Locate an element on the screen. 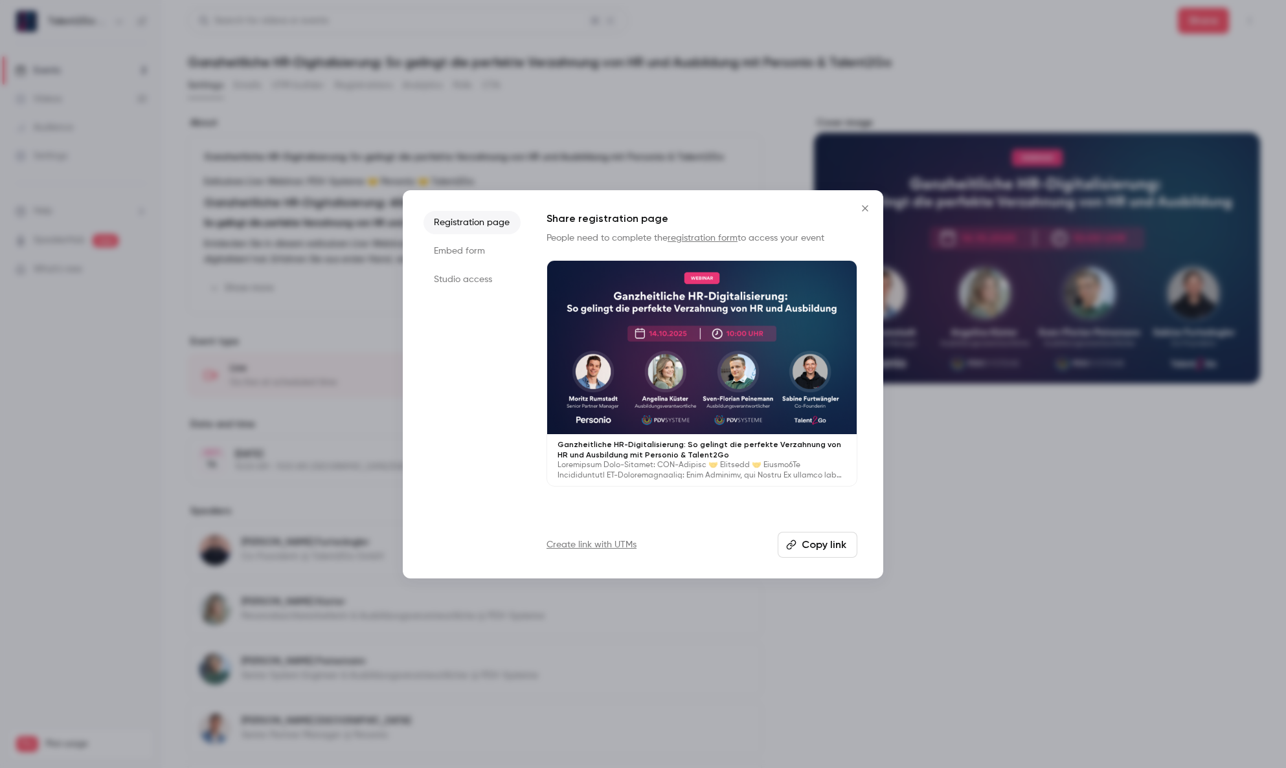 The height and width of the screenshot is (768, 1286). h1: Share registration page is located at coordinates (702, 219).